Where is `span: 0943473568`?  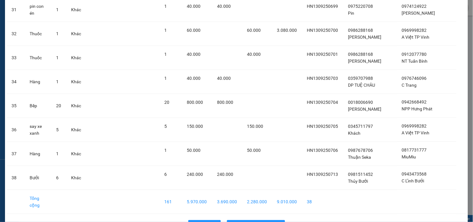
span: 0943473568 is located at coordinates (414, 174).